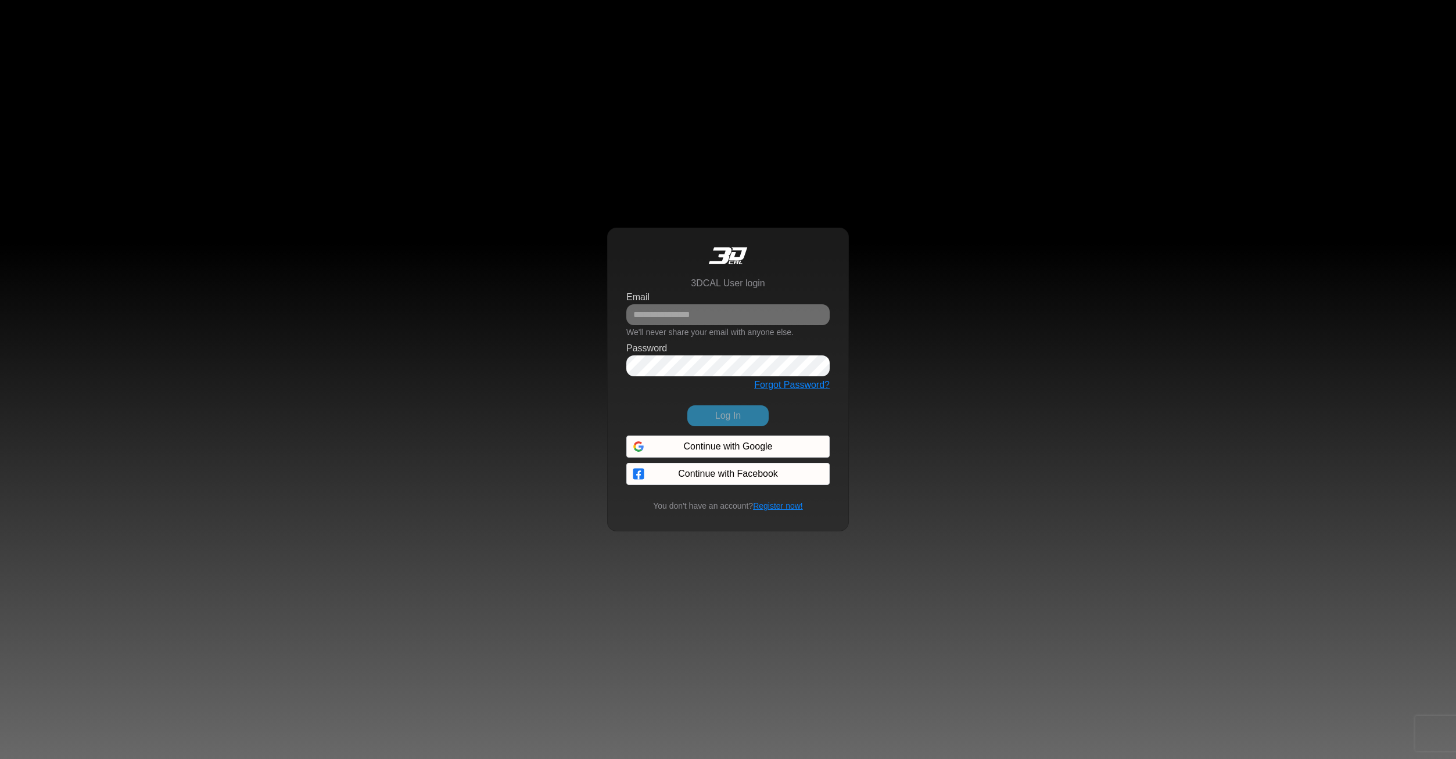 The image size is (1456, 759). I want to click on h6: 3DCAL User login, so click(727, 283).